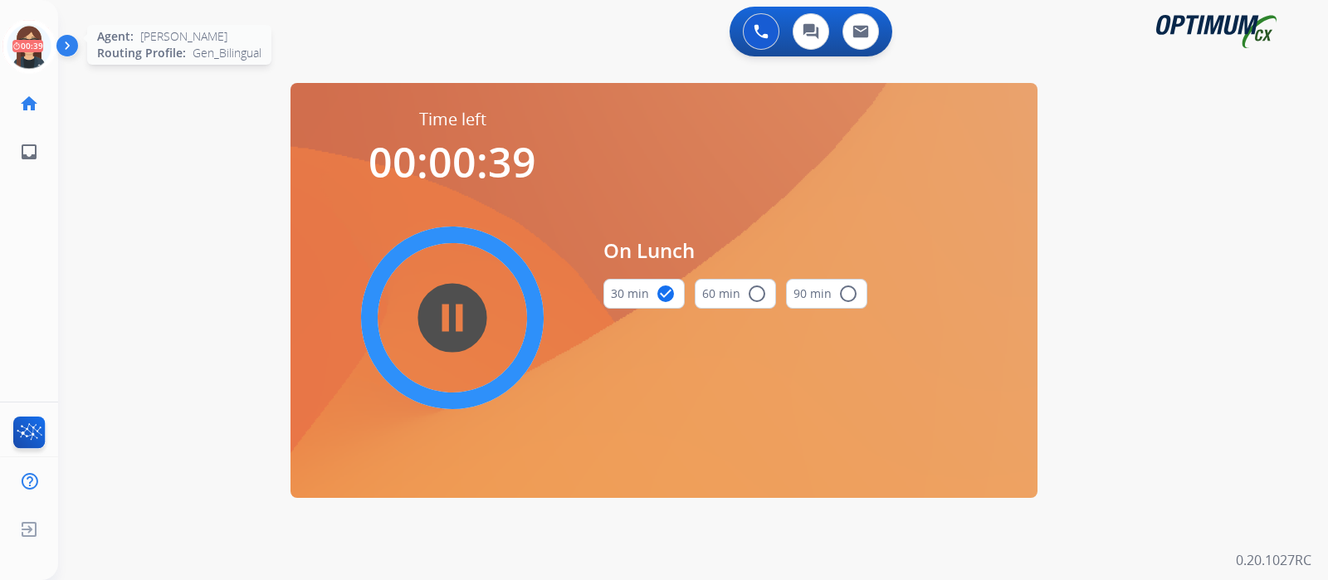 The image size is (1328, 580). What do you see at coordinates (29, 104) in the screenshot?
I see `mat-icon: home` at bounding box center [29, 104].